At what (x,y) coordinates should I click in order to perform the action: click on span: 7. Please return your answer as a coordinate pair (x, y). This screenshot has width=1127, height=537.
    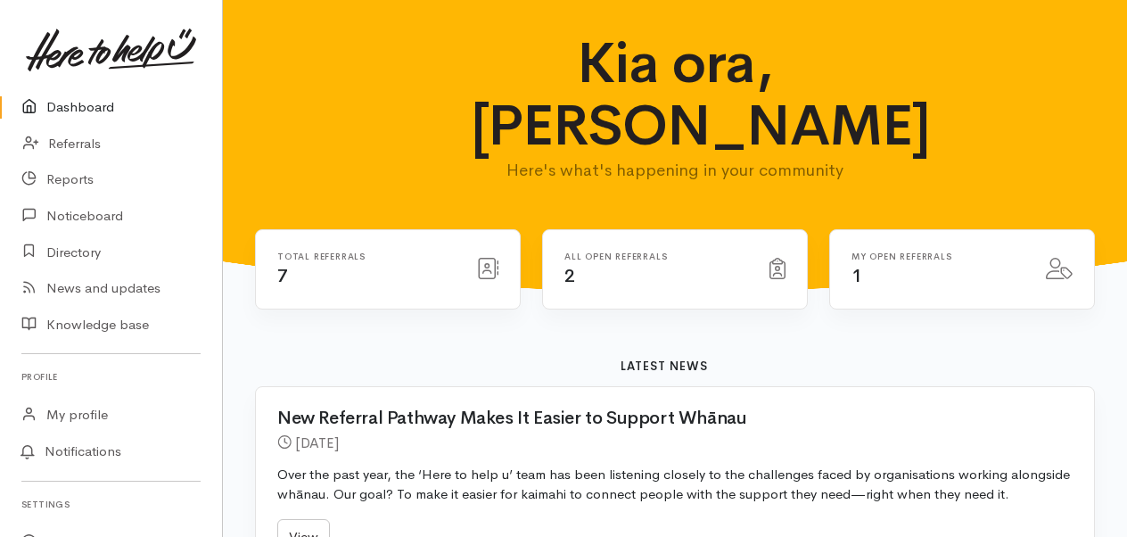
    Looking at the image, I should click on (283, 276).